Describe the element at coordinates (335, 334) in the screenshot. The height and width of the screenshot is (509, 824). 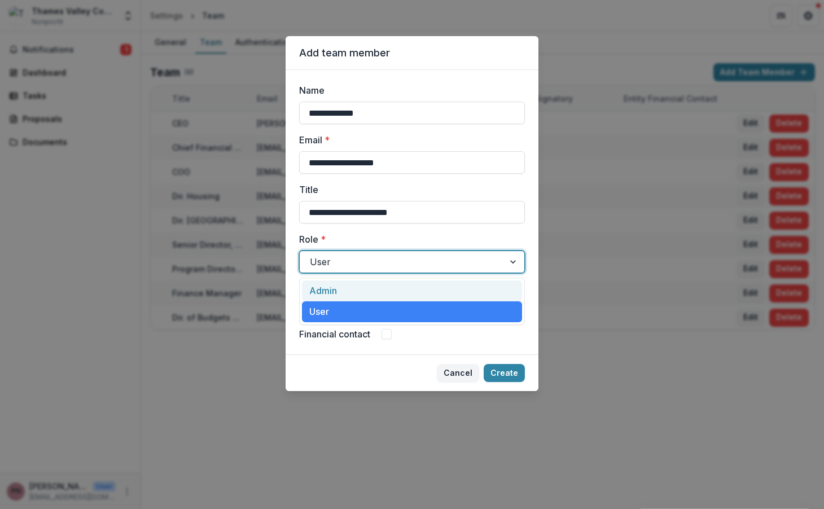
I see `label: Financial contact` at that location.